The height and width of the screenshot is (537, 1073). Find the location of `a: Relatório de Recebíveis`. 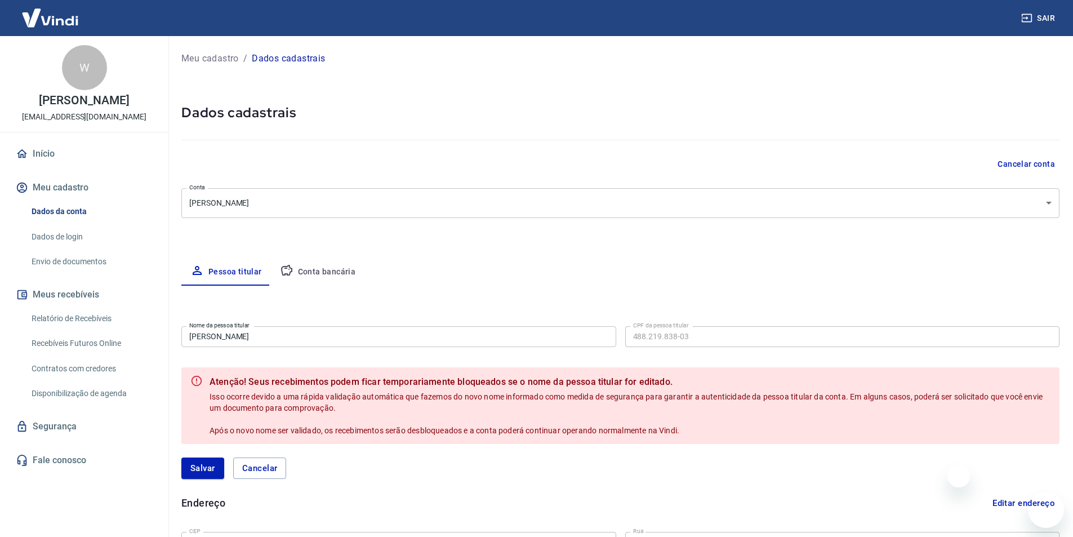

a: Relatório de Recebíveis is located at coordinates (91, 318).